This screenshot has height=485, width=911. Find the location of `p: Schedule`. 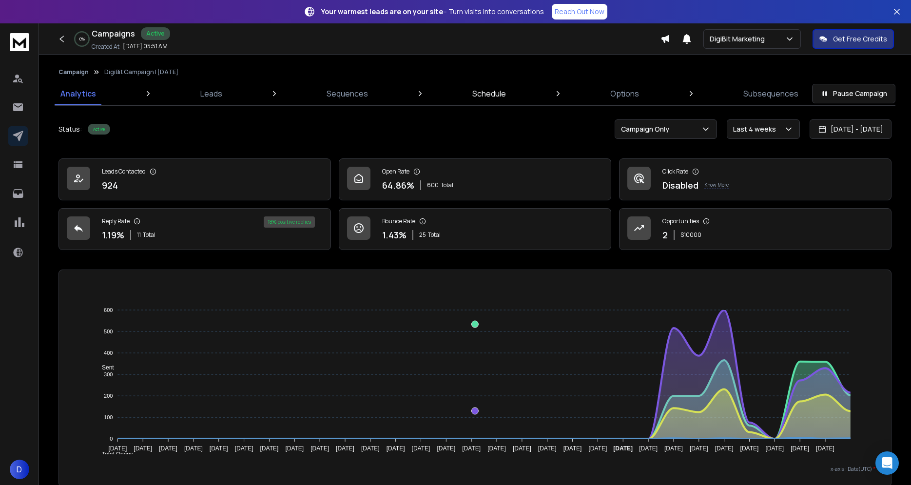

p: Schedule is located at coordinates (489, 94).